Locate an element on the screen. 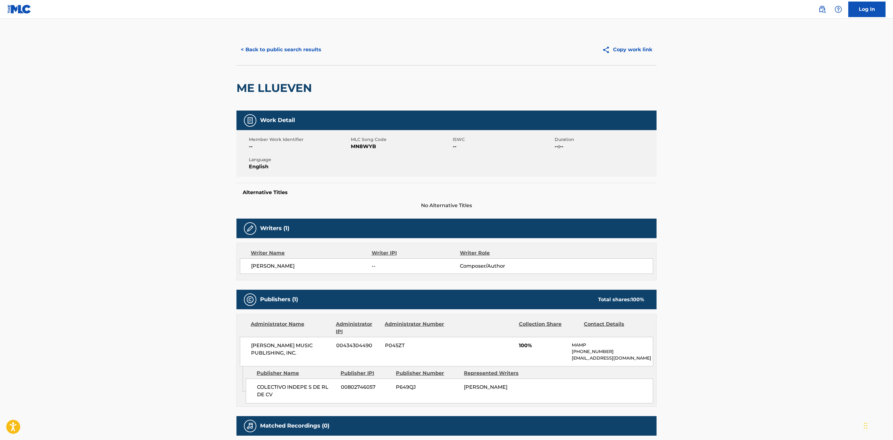 Image resolution: width=893 pixels, height=440 pixels. button: Copy work link is located at coordinates (627, 50).